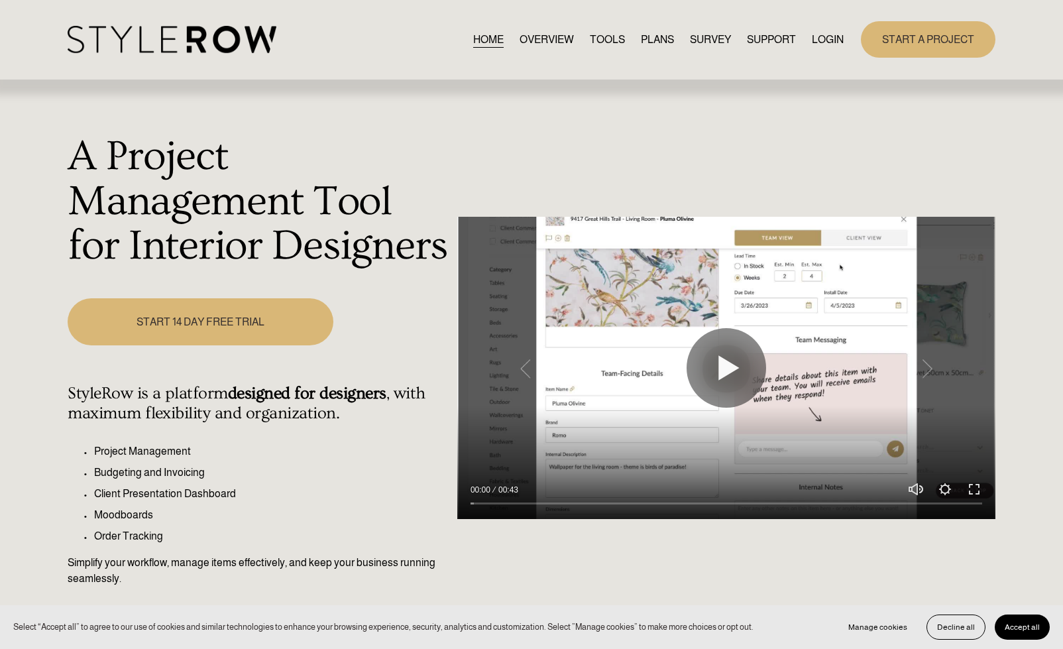  Describe the element at coordinates (771, 39) in the screenshot. I see `a: folder dropdown` at that location.